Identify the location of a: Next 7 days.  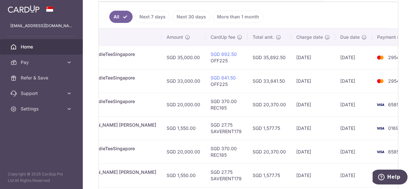
(152, 17).